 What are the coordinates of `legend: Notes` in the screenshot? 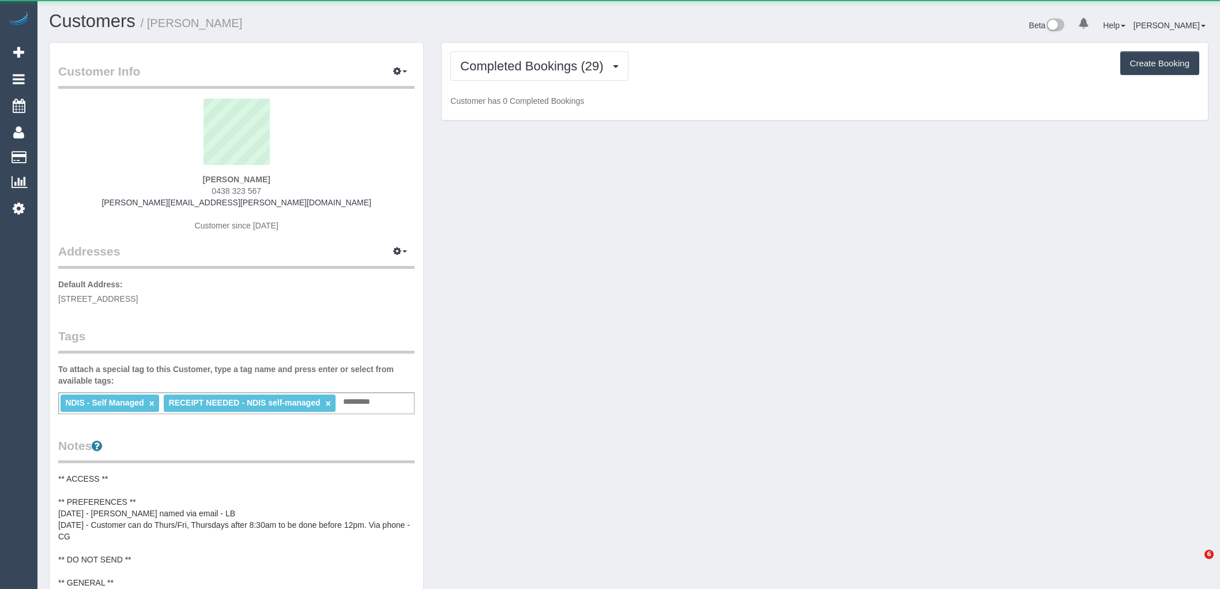 It's located at (236, 450).